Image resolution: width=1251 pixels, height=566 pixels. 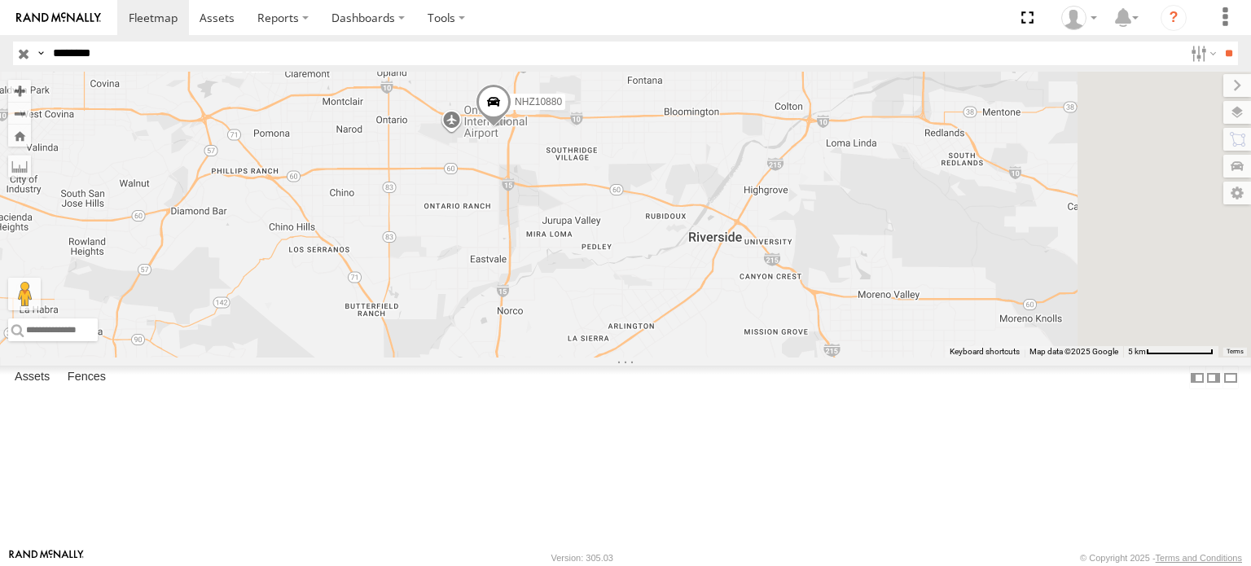 What do you see at coordinates (1137, 351) in the screenshot?
I see `span: 5 km` at bounding box center [1137, 351].